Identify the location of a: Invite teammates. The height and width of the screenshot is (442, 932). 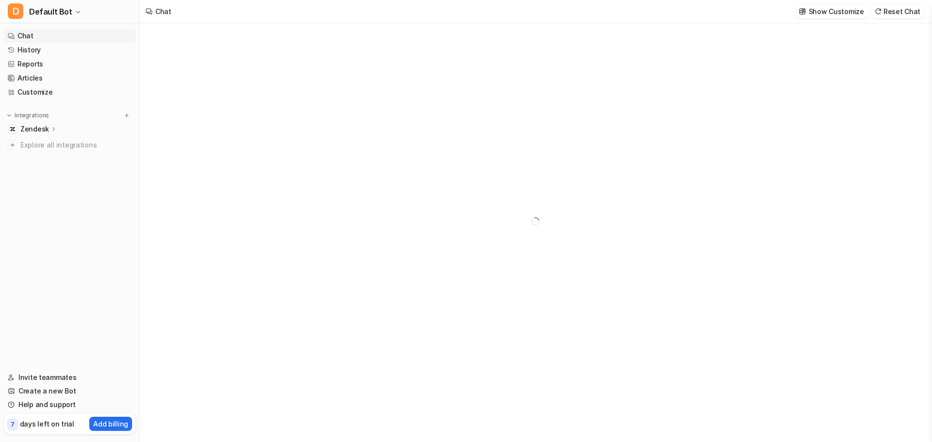
(69, 378).